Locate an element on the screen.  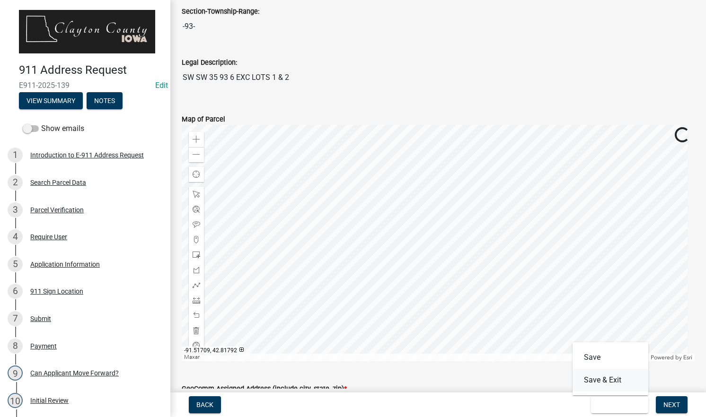
div: 4 is located at coordinates (15, 237).